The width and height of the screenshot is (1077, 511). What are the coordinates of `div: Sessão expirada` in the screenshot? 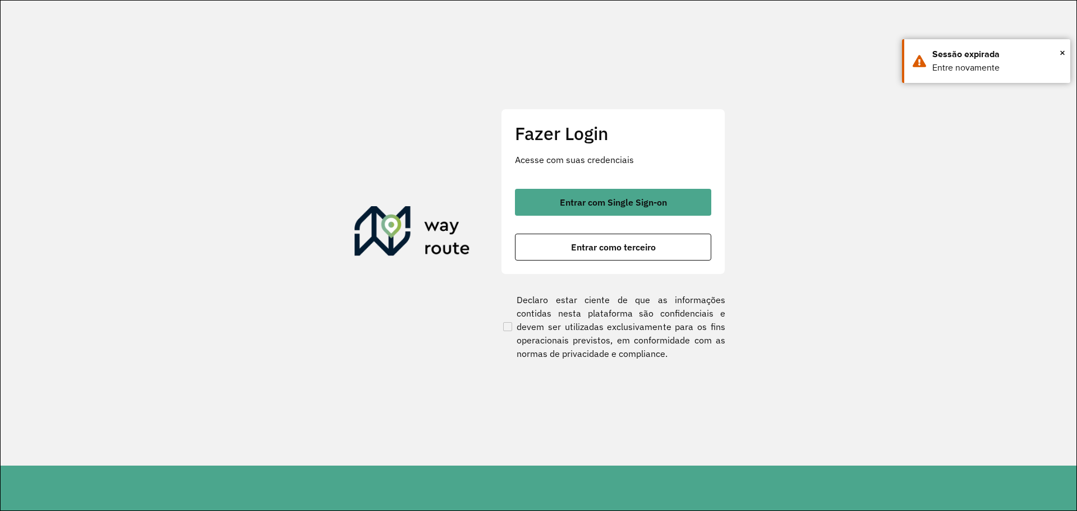 It's located at (997, 54).